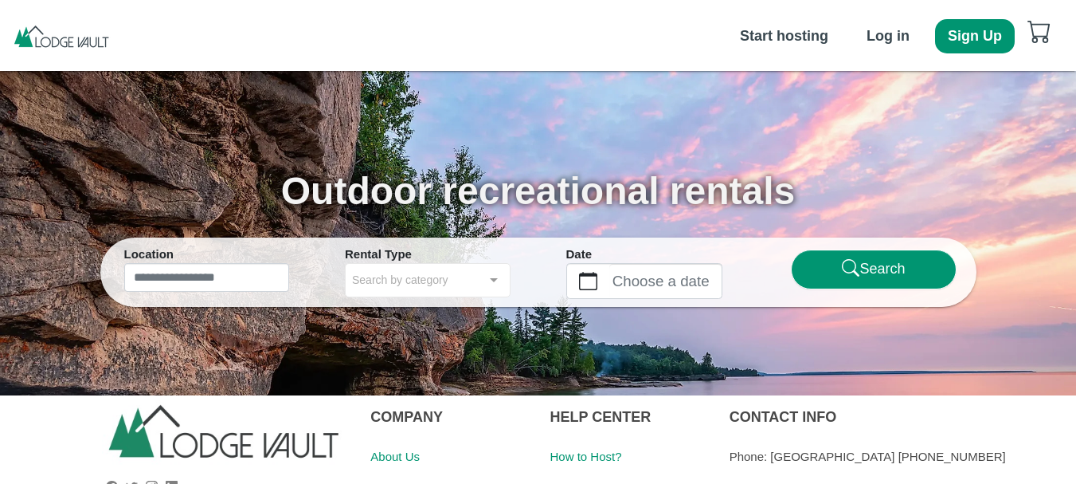  Describe the element at coordinates (207, 254) in the screenshot. I see `div: Location` at that location.